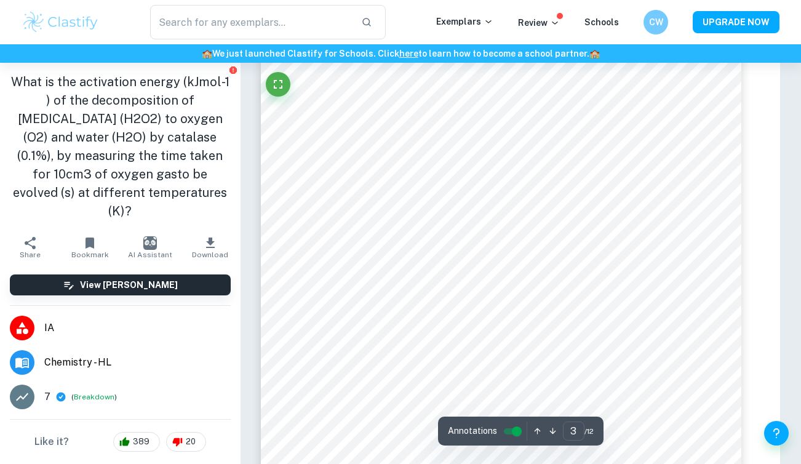 The image size is (801, 464). What do you see at coordinates (30, 255) in the screenshot?
I see `span: Share` at bounding box center [30, 255].